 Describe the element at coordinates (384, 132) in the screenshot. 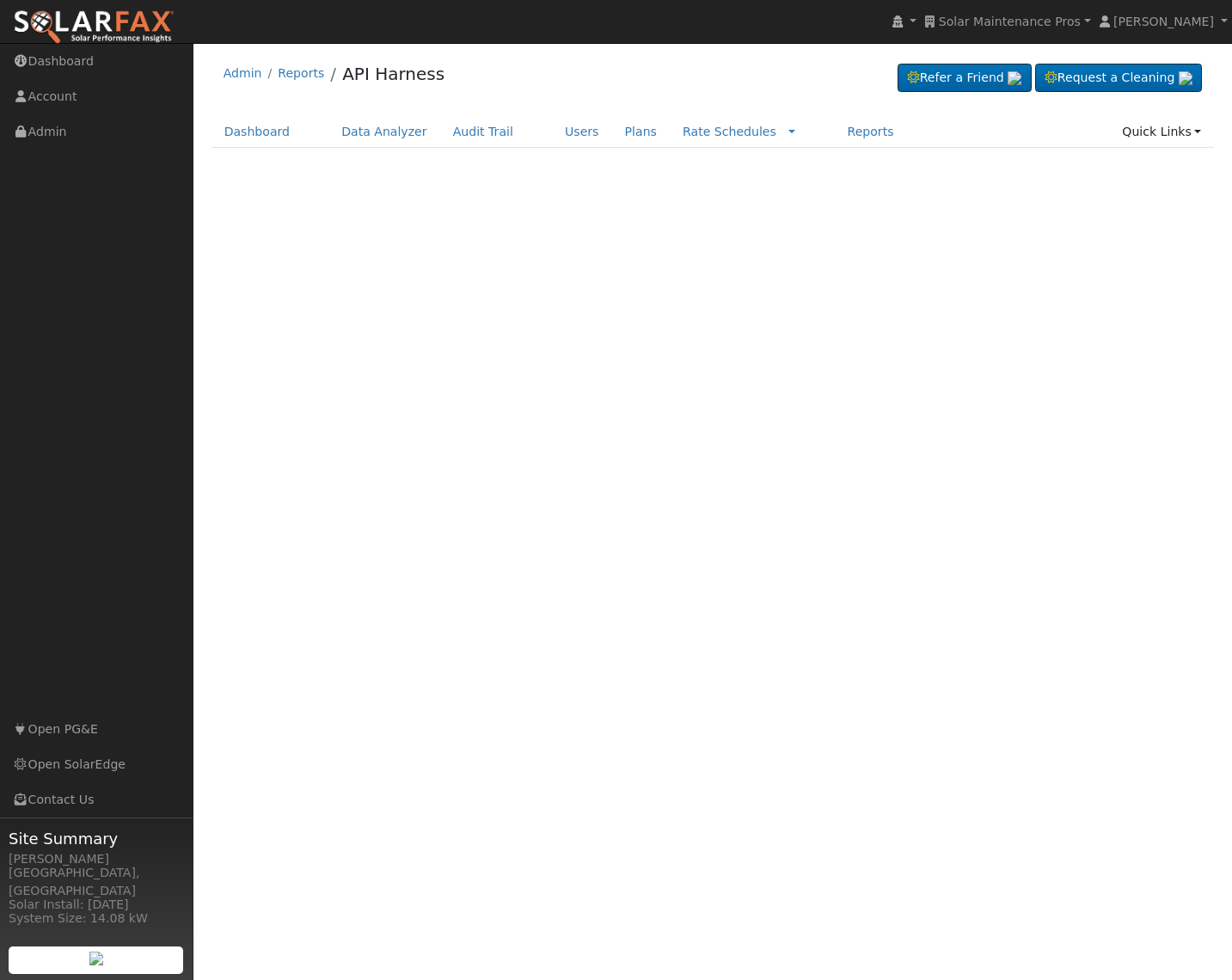

I see `a: Data Analyzer` at that location.